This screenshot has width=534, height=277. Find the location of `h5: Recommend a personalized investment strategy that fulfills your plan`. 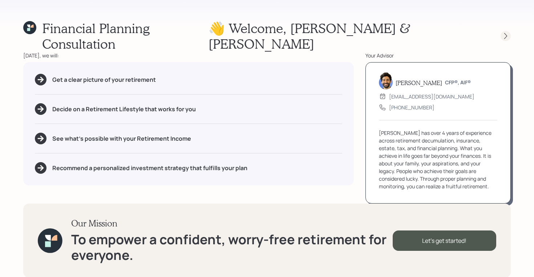

h5: Recommend a personalized investment strategy that fulfills your plan is located at coordinates (150, 168).